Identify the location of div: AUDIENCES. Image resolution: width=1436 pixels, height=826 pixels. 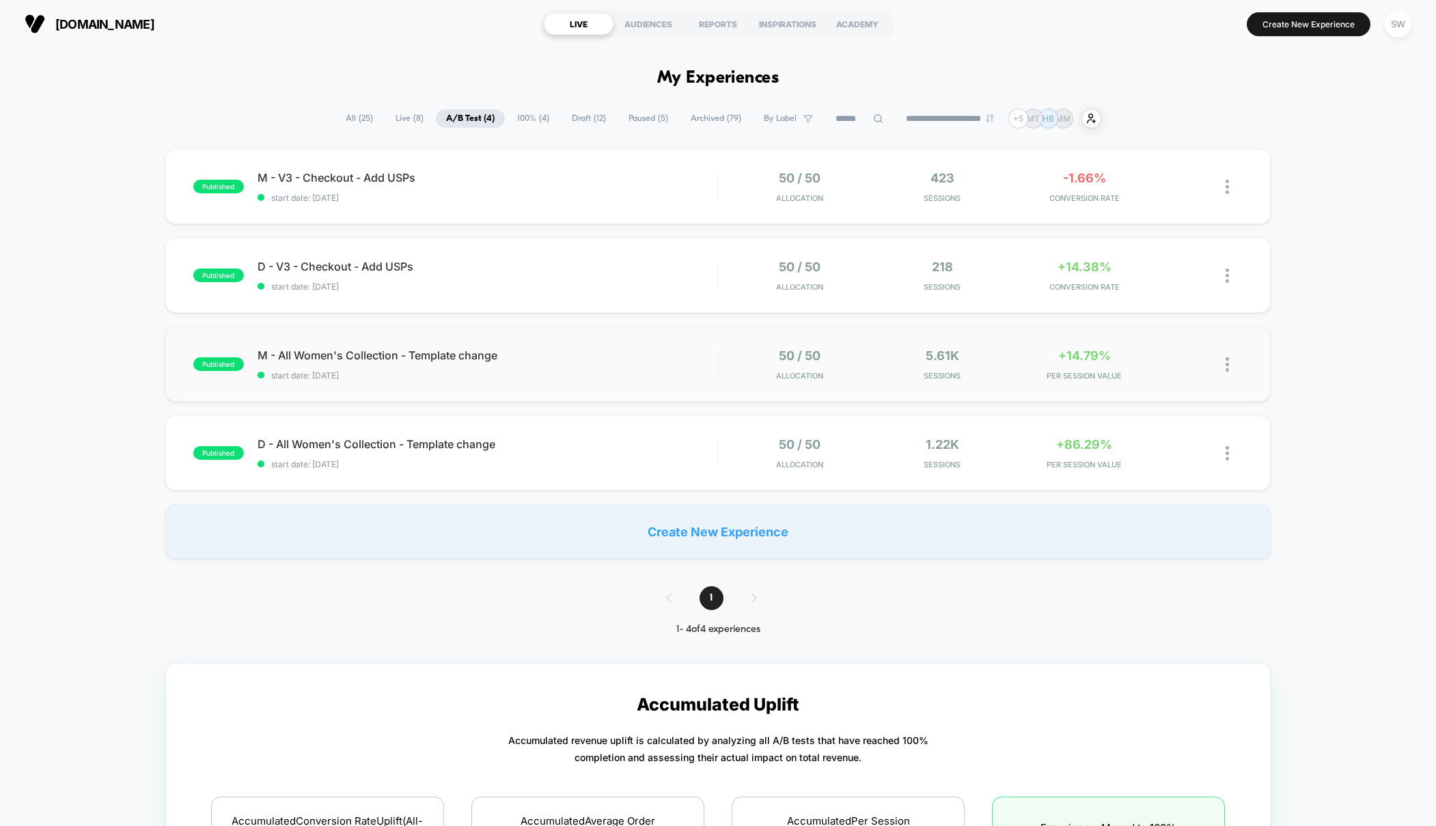
(648, 24).